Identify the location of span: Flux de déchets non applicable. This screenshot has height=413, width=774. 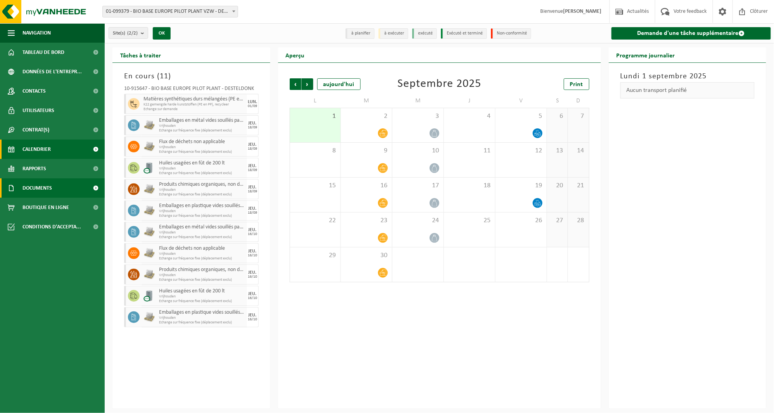
(202, 142).